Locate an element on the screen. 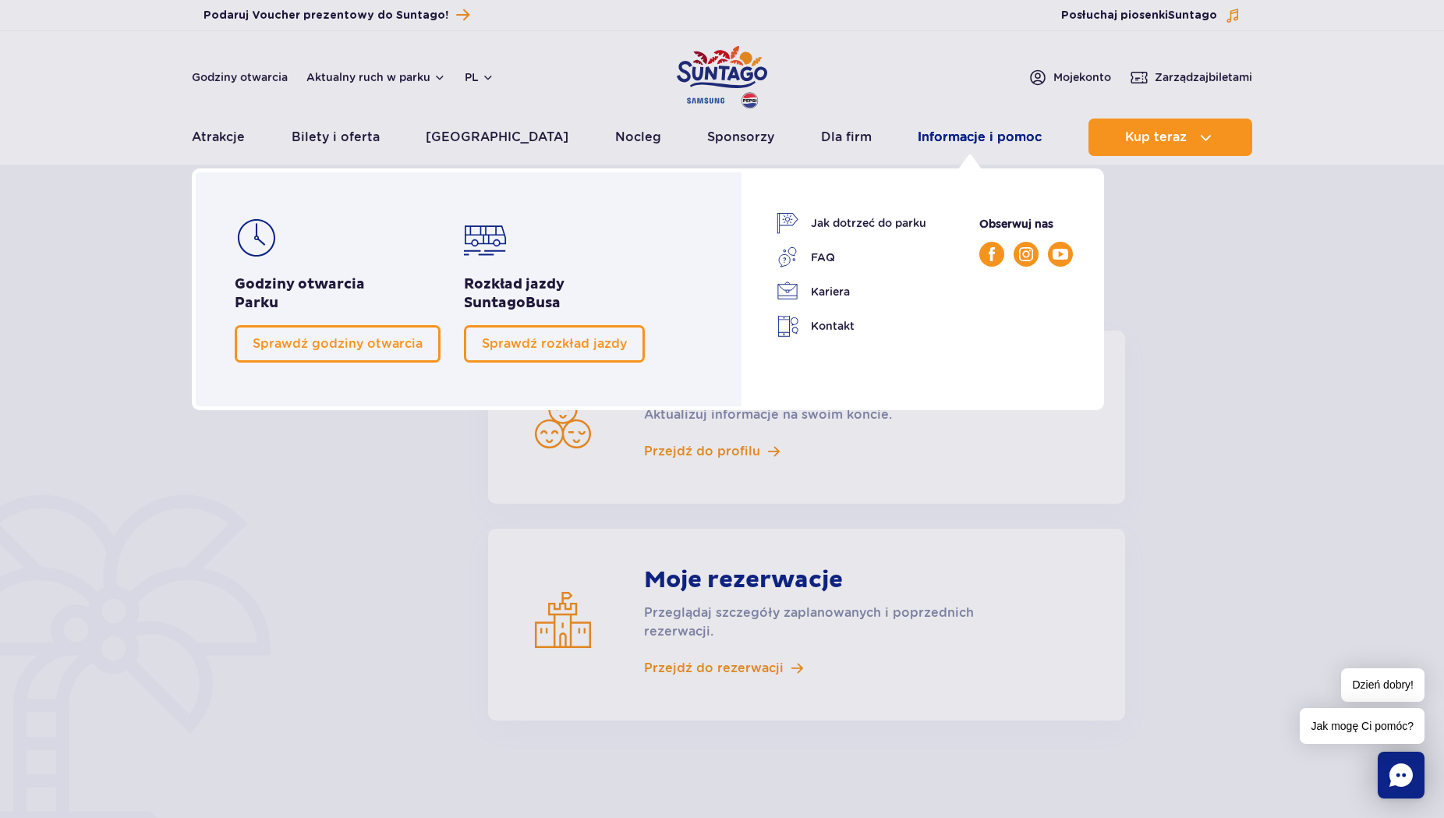 Image resolution: width=1444 pixels, height=818 pixels. button: Aktualny ruch w parku is located at coordinates (376, 77).